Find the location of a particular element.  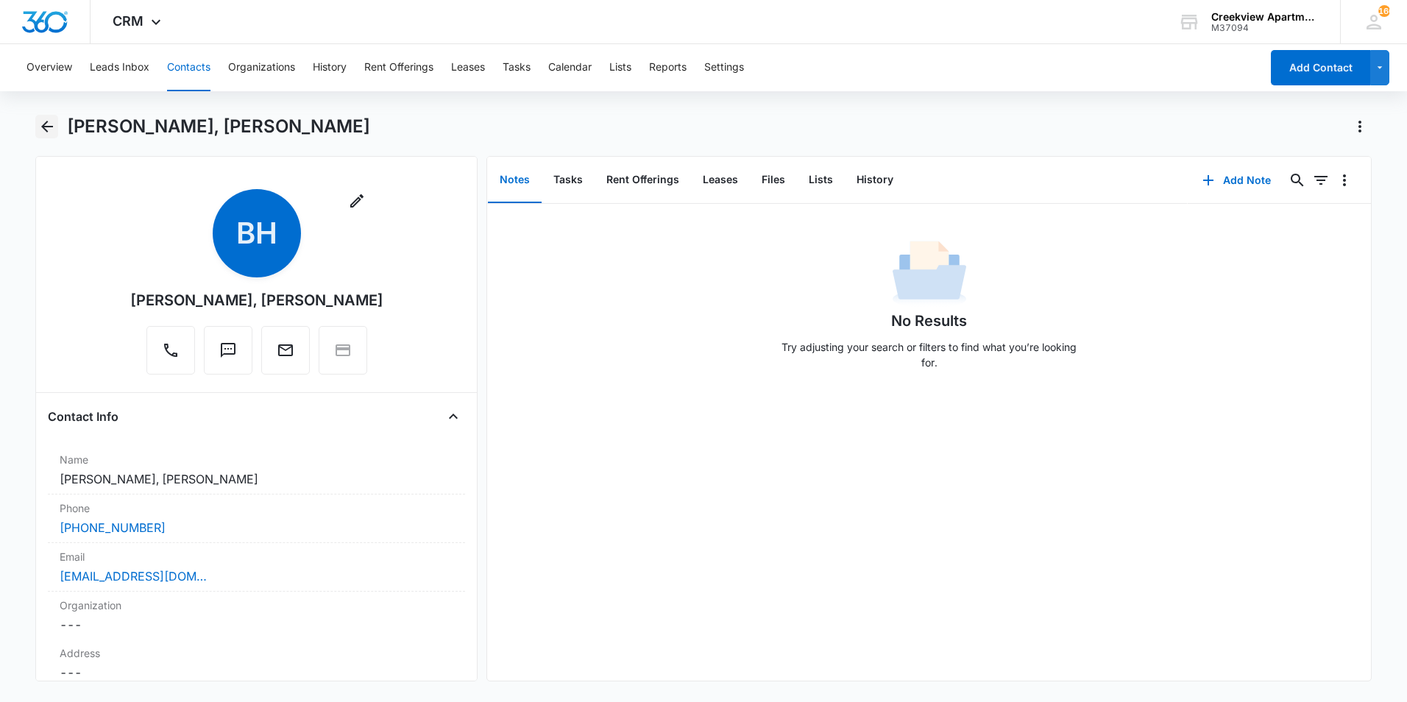

div: Address--- is located at coordinates (256, 664).